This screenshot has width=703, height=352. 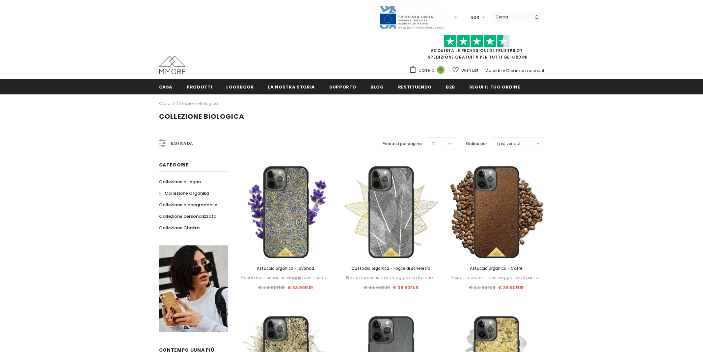 I want to click on a: Astuccio organico - Caffè, so click(x=496, y=269).